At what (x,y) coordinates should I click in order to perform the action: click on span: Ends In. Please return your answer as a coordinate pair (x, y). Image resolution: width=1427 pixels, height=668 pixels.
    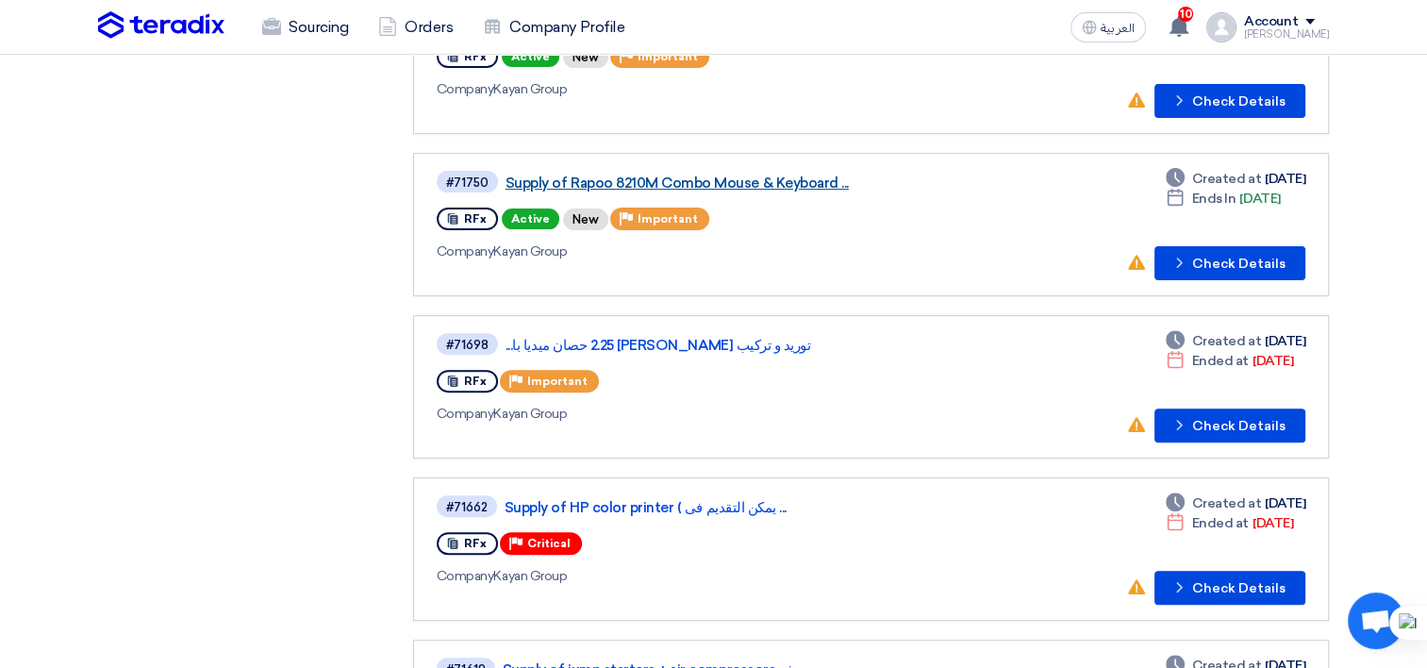
    Looking at the image, I should click on (1214, 198).